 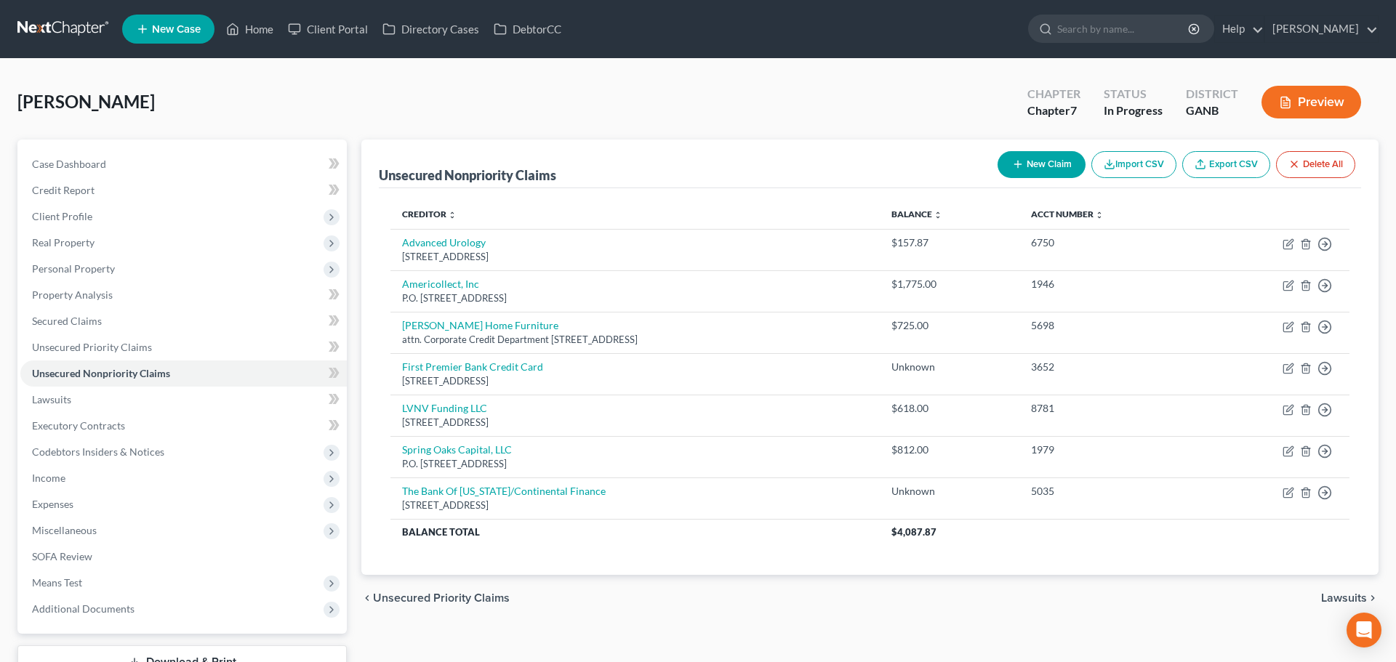 I want to click on span: 7, so click(x=1073, y=110).